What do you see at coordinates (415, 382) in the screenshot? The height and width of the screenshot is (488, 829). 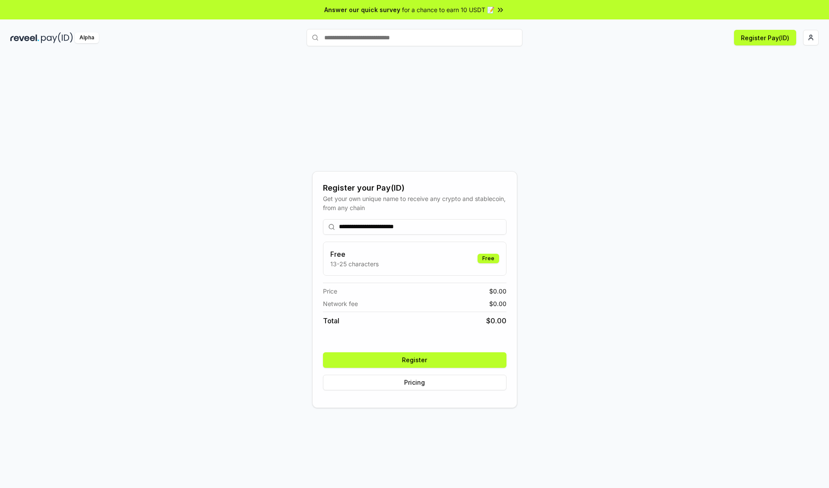 I see `button: Pricing` at bounding box center [415, 382].